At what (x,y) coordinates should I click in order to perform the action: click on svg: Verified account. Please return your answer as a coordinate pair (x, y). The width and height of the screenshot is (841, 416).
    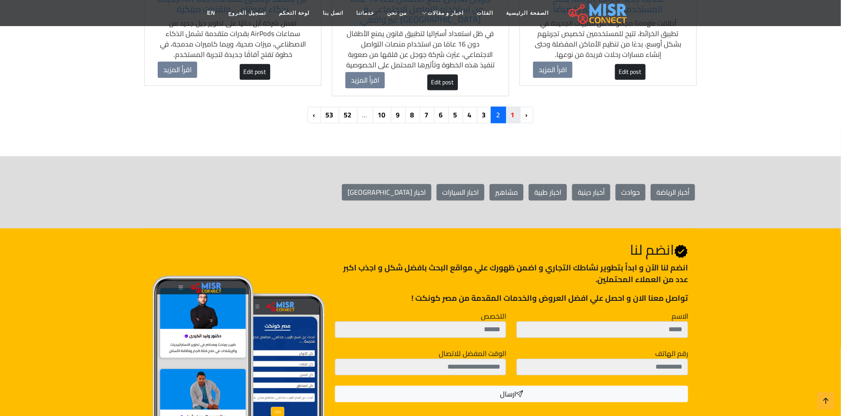
    Looking at the image, I should click on (681, 251).